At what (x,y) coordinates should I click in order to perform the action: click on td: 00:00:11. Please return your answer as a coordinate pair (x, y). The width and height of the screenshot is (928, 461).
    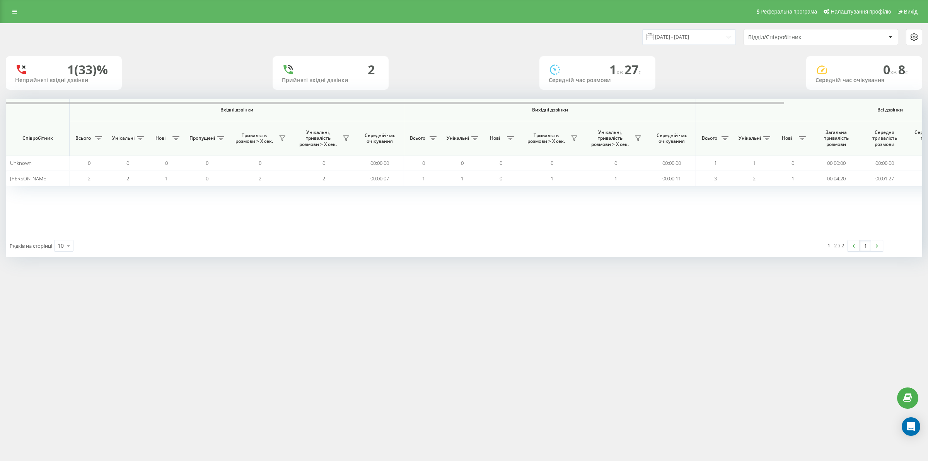
    Looking at the image, I should click on (672, 178).